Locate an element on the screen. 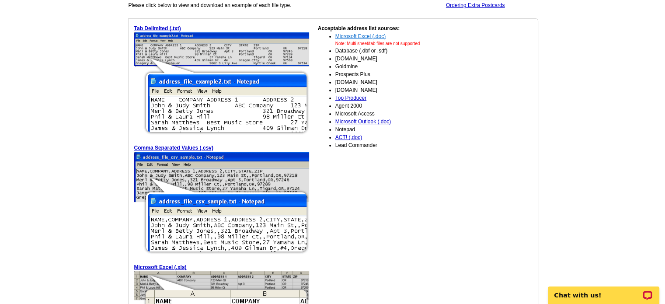 The height and width of the screenshot is (304, 665). li: Lead Commander is located at coordinates (398, 145).